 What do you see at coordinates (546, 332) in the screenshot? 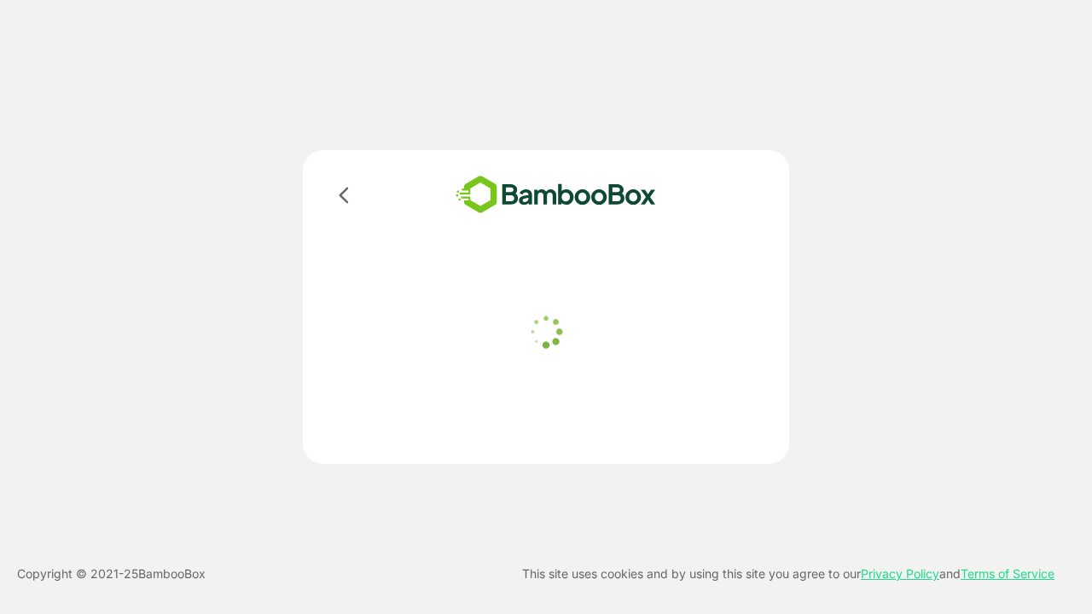
I see `img: loader` at bounding box center [546, 332].